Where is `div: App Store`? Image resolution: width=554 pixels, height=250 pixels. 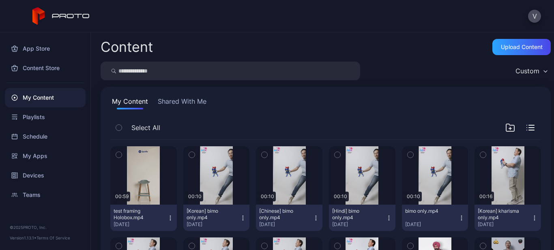
div: App Store is located at coordinates (45, 49).